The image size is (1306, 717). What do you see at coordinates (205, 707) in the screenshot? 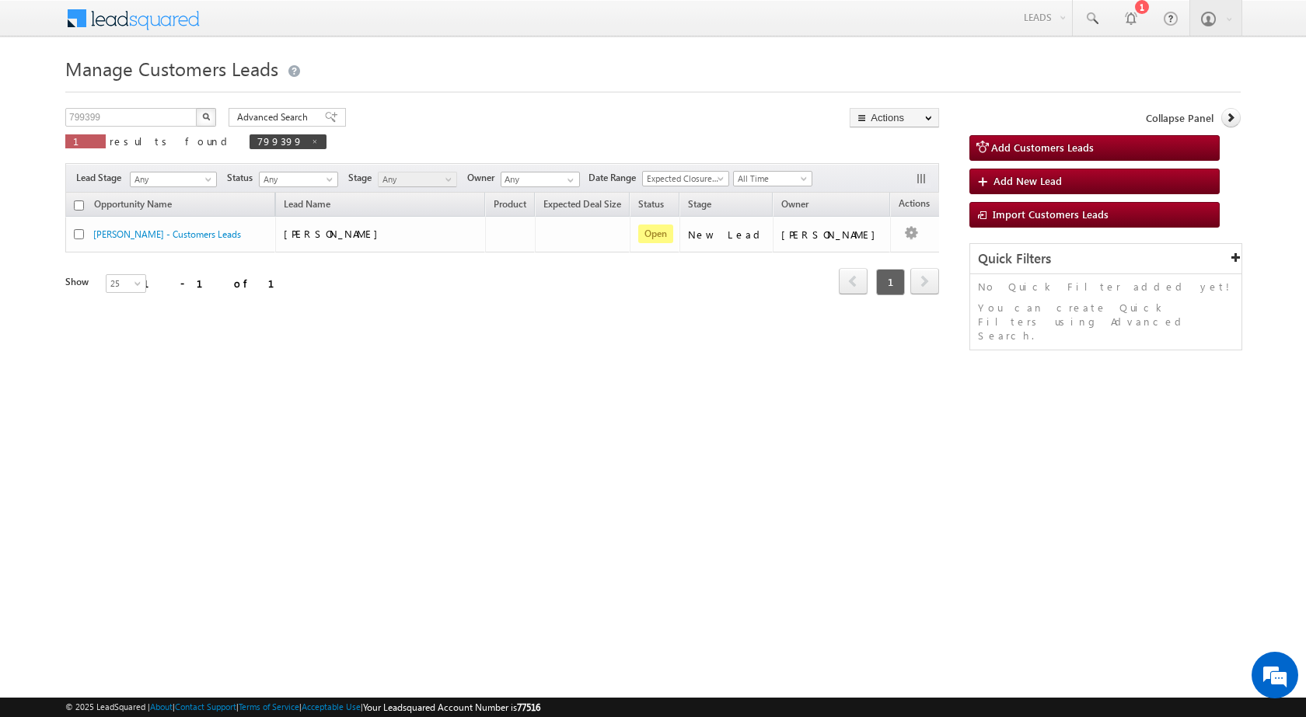
I see `a: Contact Support` at bounding box center [205, 707].